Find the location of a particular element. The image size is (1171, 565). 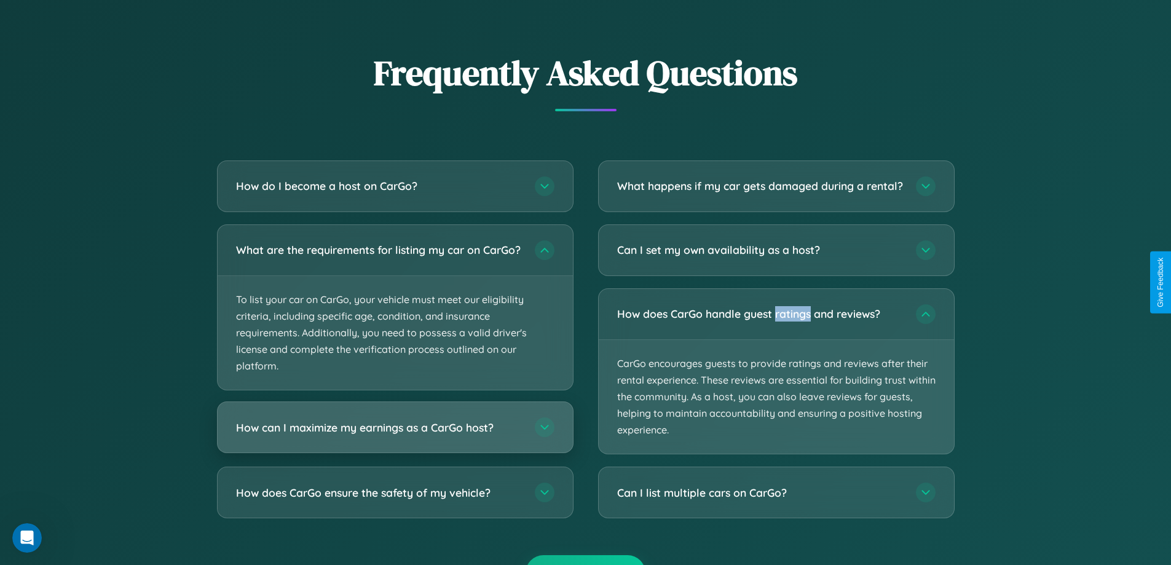

p: CarGo encourages guests to provide ratings and reviews after their rental experience. These revie... is located at coordinates (777, 397).